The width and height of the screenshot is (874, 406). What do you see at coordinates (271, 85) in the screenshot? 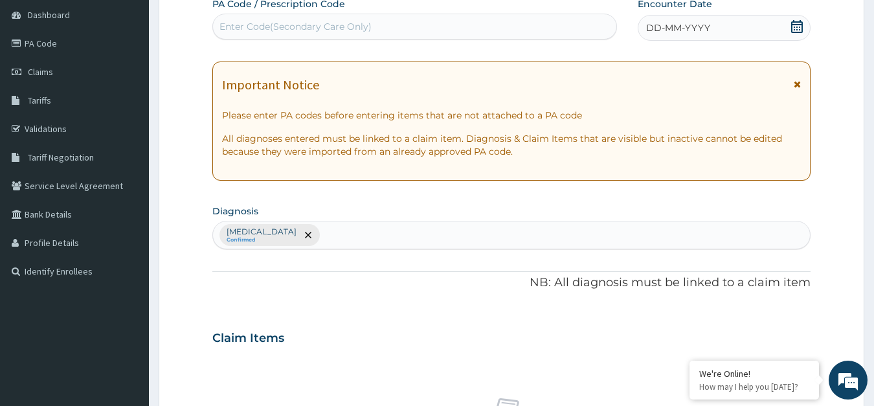
I see `h1: Important Notice` at bounding box center [271, 85].